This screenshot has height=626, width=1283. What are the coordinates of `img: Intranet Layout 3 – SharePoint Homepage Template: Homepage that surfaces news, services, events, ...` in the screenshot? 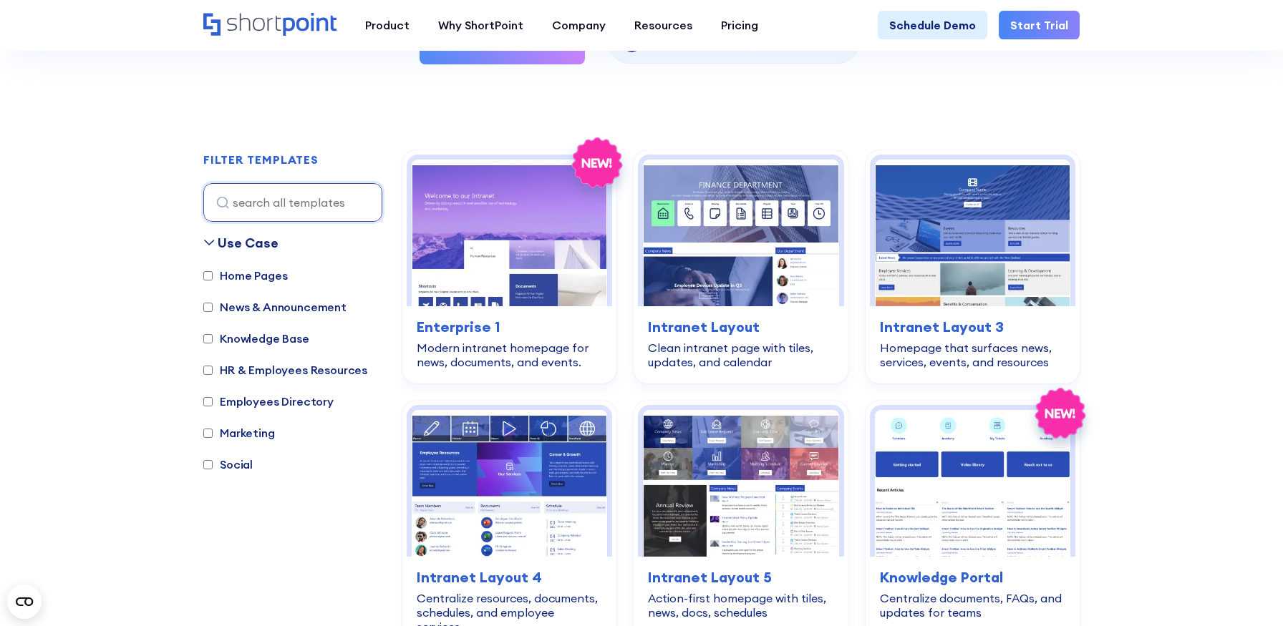 It's located at (972, 233).